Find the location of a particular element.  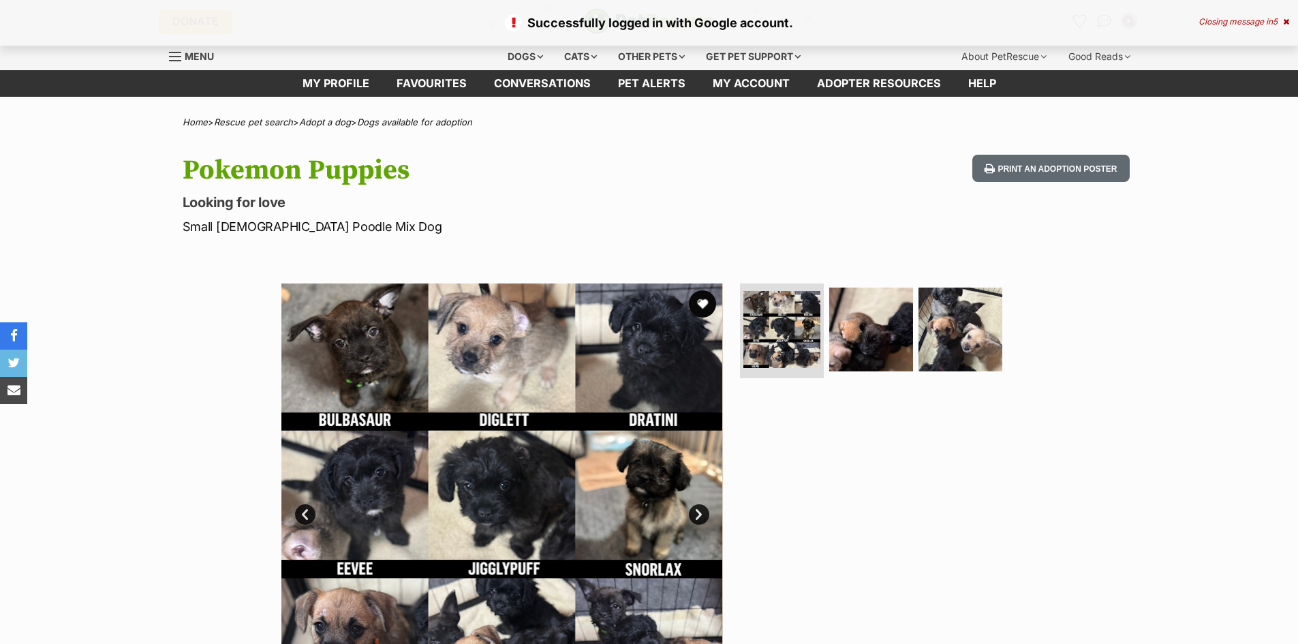

div: Closing message in is located at coordinates (1243, 22).